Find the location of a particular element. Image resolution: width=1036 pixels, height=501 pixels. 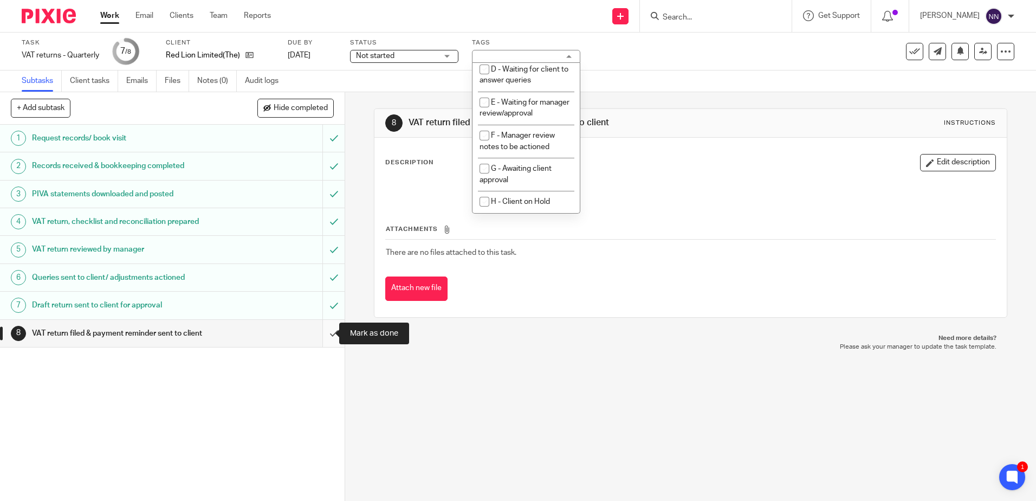

span: H - Client on Hold is located at coordinates (520, 202).